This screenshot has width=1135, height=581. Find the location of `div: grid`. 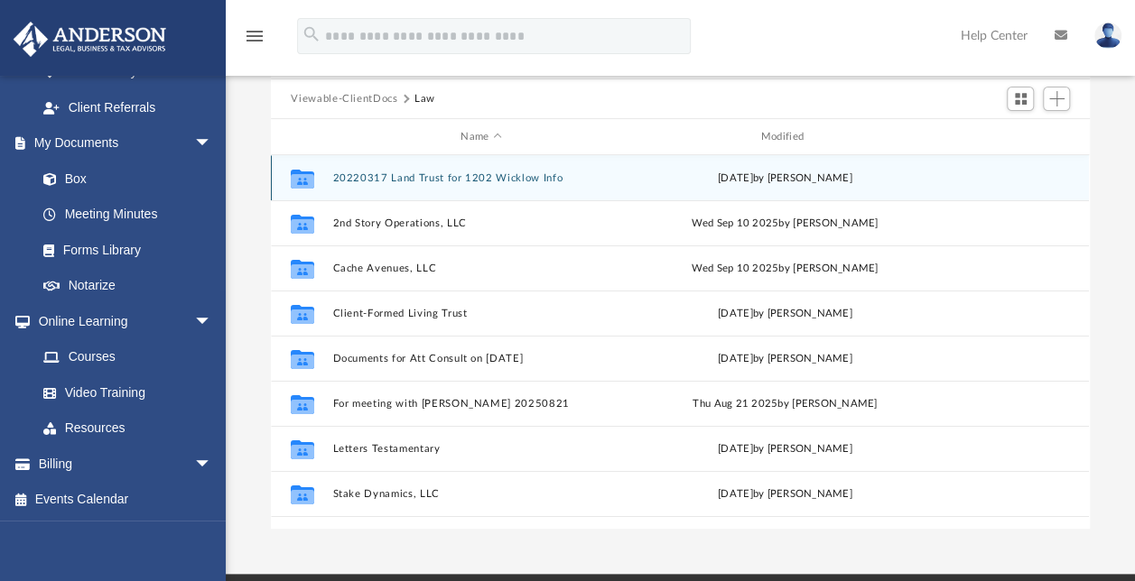

div: grid is located at coordinates (680, 342).